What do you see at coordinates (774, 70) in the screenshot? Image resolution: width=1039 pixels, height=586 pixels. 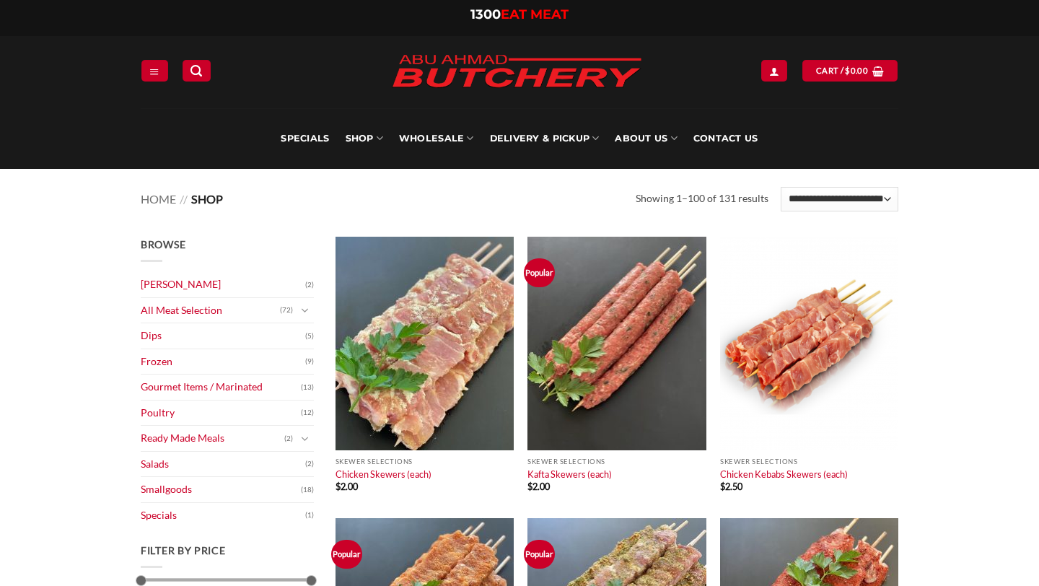 I see `a: Login` at bounding box center [774, 70].